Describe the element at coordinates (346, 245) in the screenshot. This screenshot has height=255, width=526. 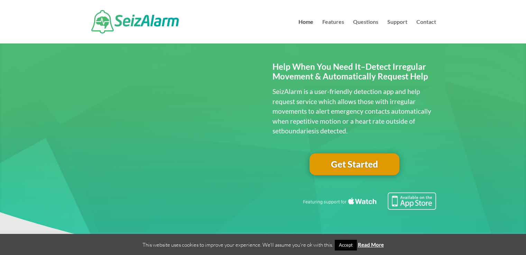
I see `a: Accept` at that location.